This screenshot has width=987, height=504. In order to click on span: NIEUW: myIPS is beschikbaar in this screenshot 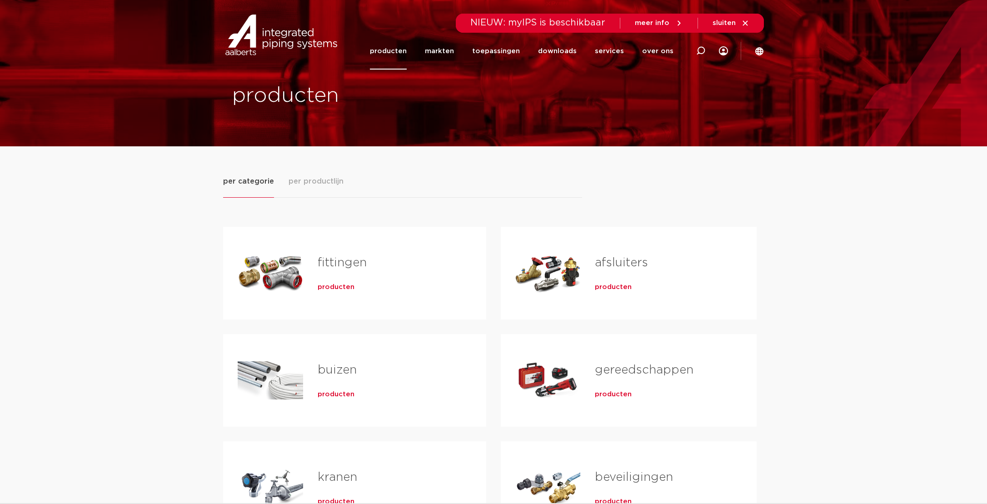, I will do `click(538, 23)`.